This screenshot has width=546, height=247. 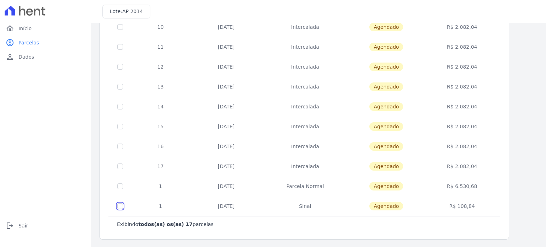 I want to click on i: person, so click(x=10, y=57).